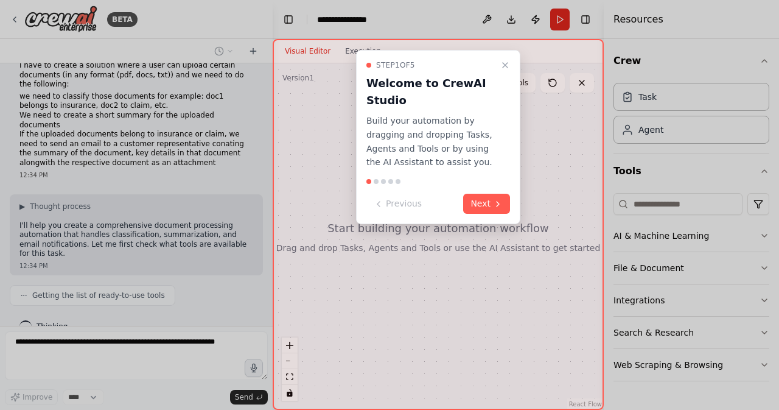 This screenshot has height=410, width=779. What do you see at coordinates (397, 203) in the screenshot?
I see `button: Previous` at bounding box center [397, 203].